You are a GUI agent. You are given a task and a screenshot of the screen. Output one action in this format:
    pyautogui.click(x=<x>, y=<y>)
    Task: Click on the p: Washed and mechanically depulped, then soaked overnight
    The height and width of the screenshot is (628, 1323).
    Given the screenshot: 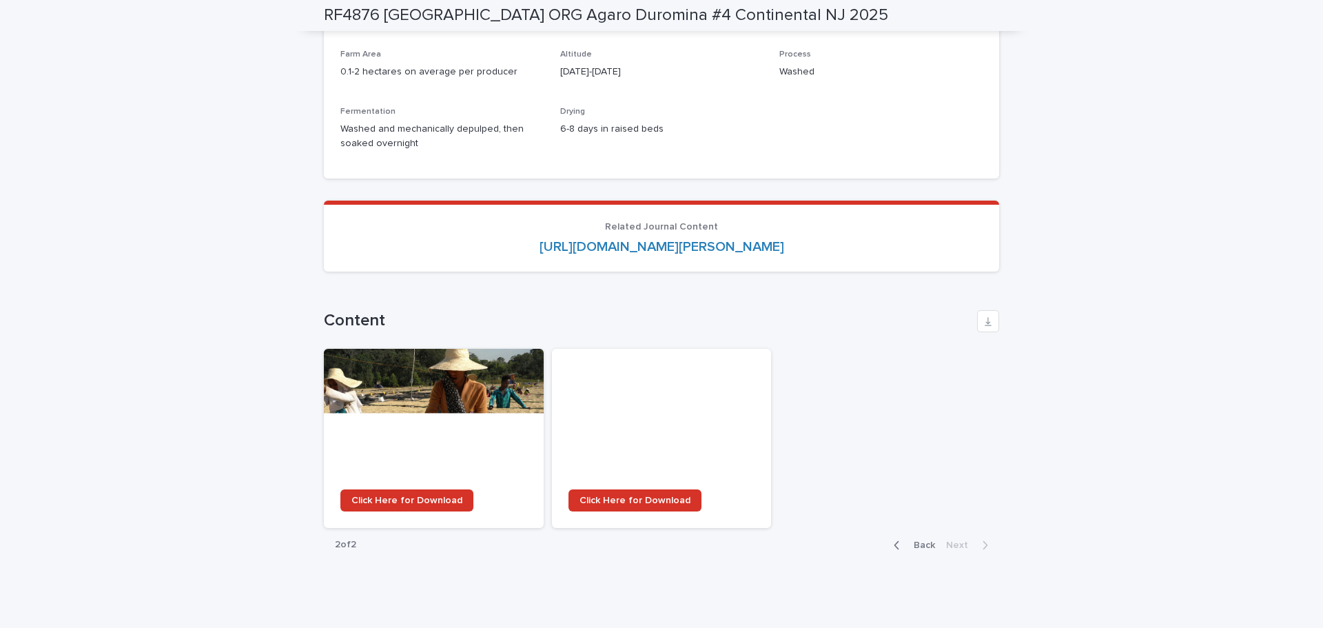 What is the action you would take?
    pyautogui.click(x=442, y=136)
    